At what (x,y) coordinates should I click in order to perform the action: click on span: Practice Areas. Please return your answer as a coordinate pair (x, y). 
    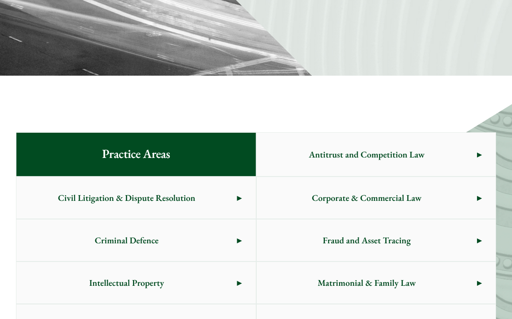
    Looking at the image, I should click on (136, 155).